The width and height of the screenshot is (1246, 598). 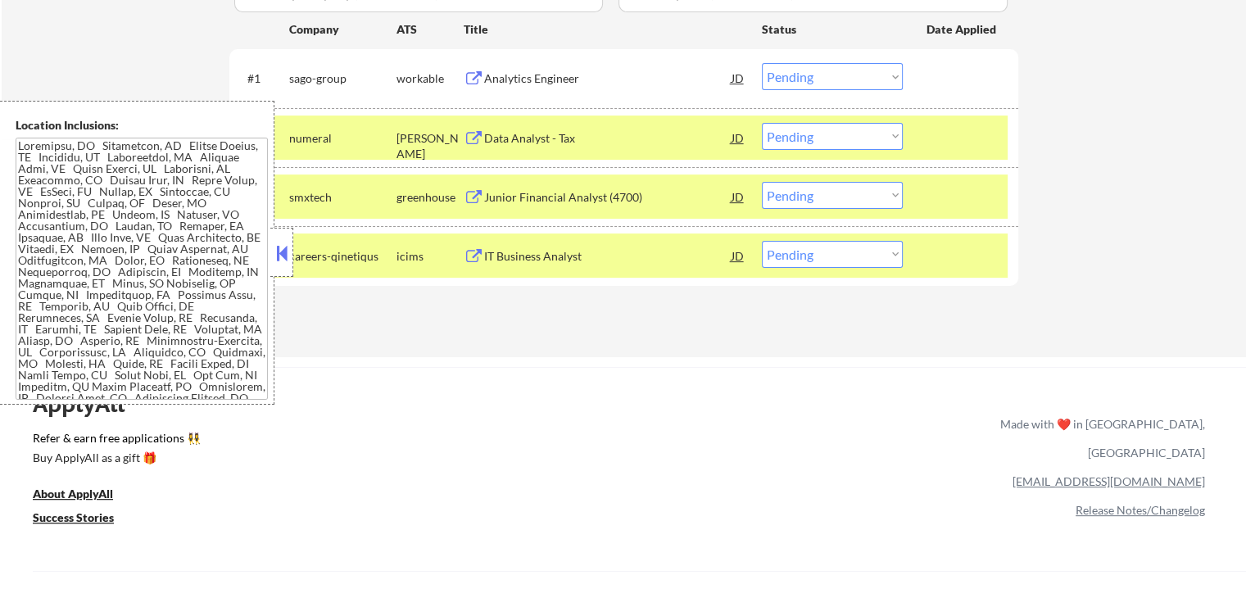 I want to click on div: Date Applied, so click(x=963, y=29).